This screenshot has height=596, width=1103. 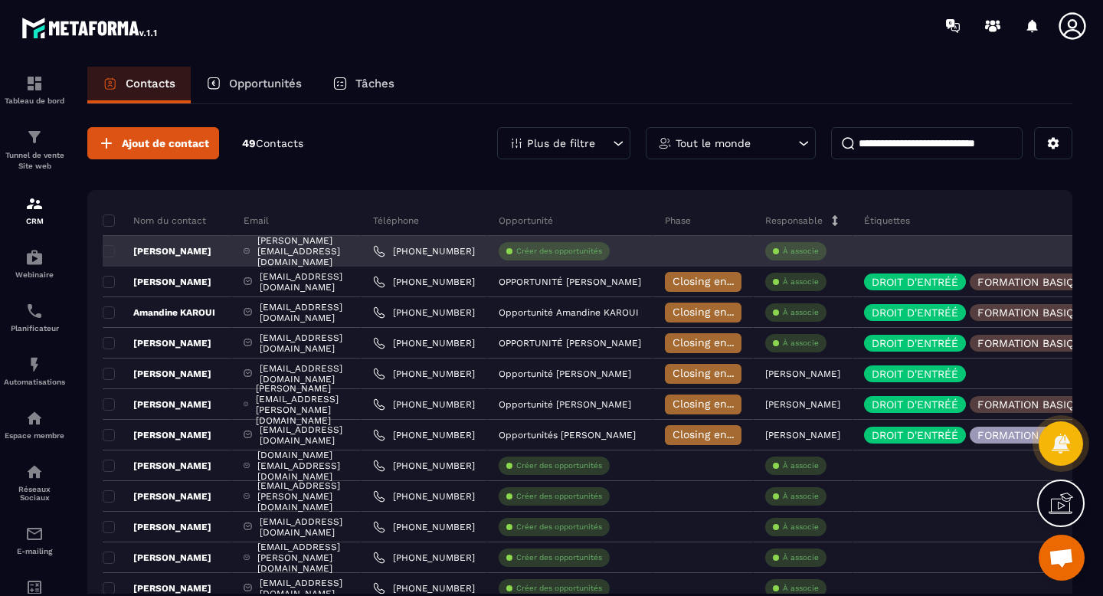 What do you see at coordinates (34, 371) in the screenshot?
I see `a: automationsautomationsAutomatisations` at bounding box center [34, 371].